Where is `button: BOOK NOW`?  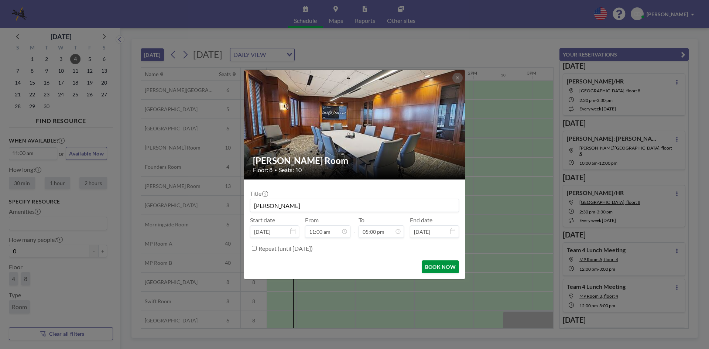
button: BOOK NOW is located at coordinates (440, 267).